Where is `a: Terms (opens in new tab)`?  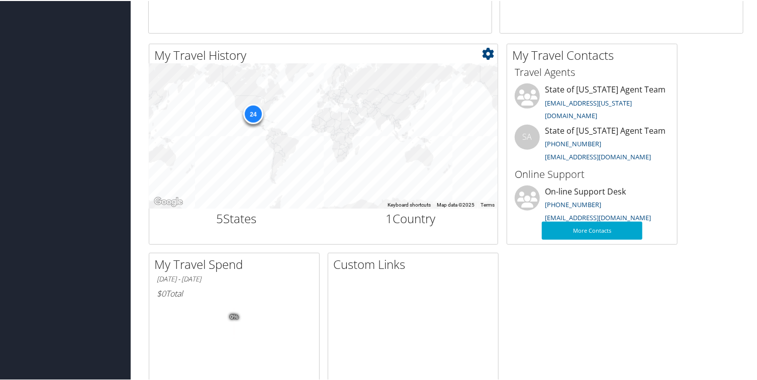
a: Terms (opens in new tab) is located at coordinates (488, 204).